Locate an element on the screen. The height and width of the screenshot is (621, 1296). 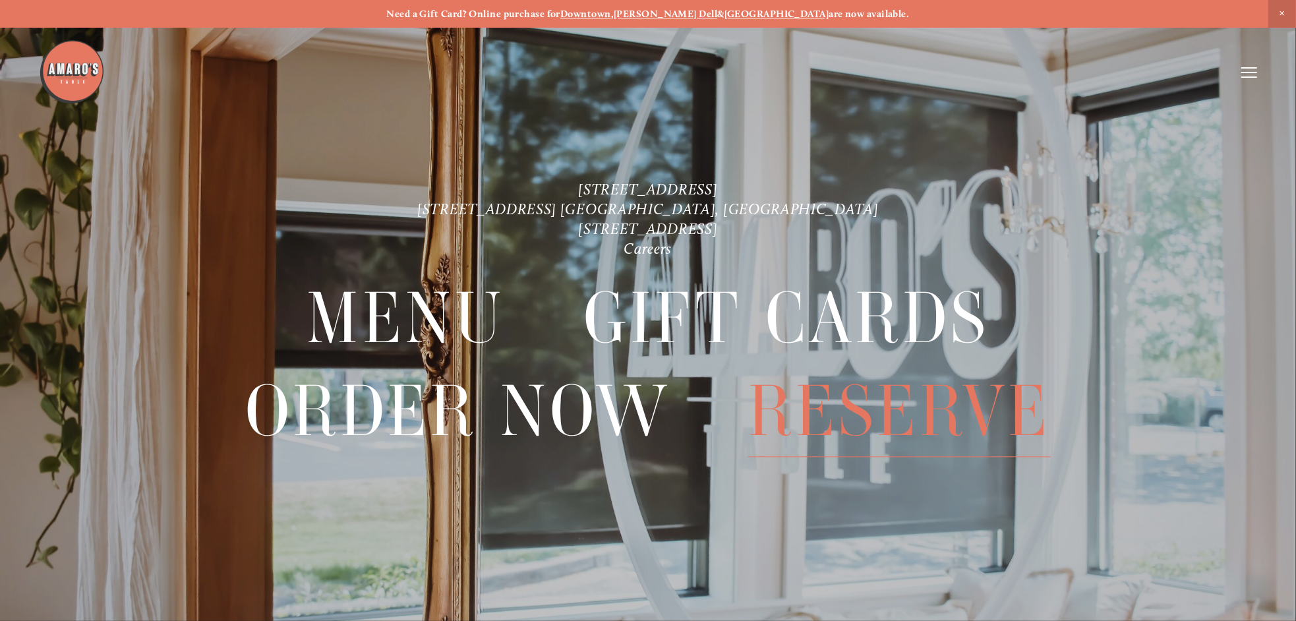
a: Order Now is located at coordinates (458, 411).